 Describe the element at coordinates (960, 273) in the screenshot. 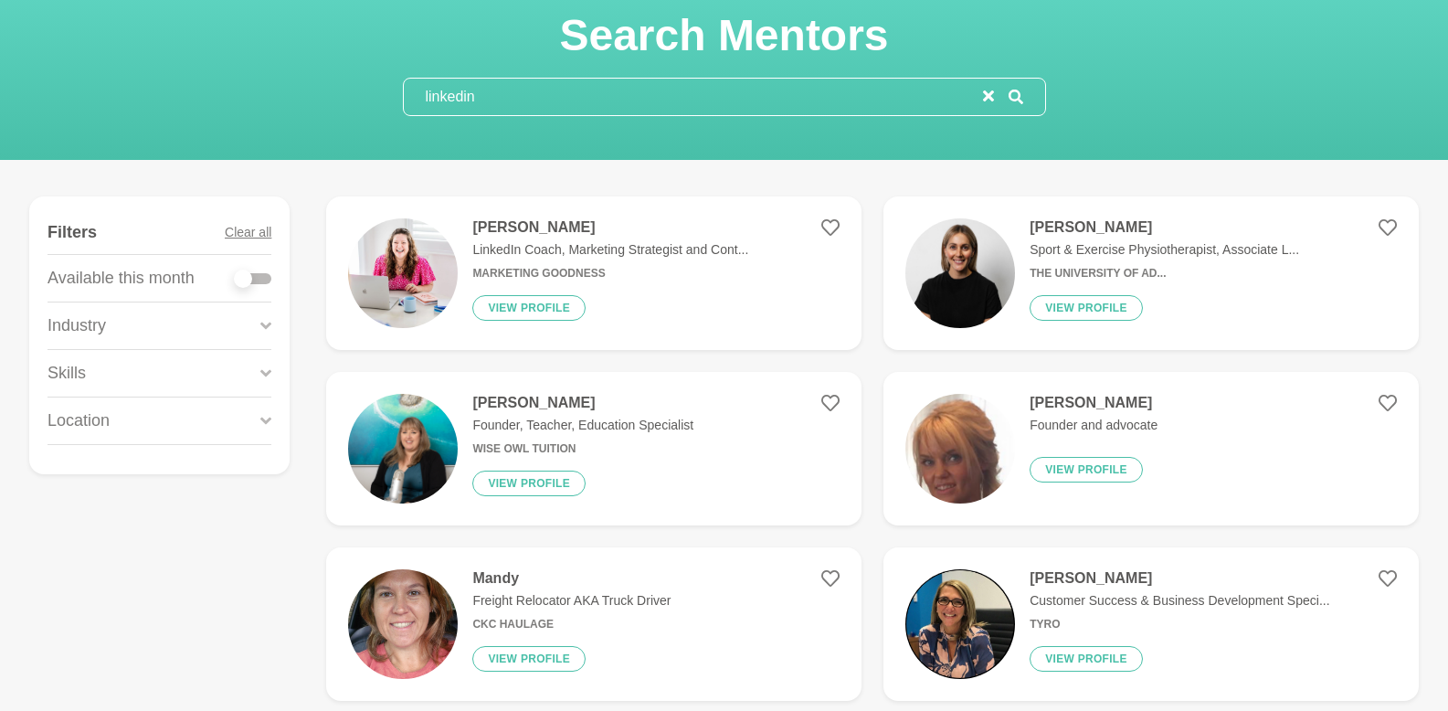

I see `img: 523c368aa158c4209afe732df04685bb05a795a5-1125x1128.jpg` at that location.